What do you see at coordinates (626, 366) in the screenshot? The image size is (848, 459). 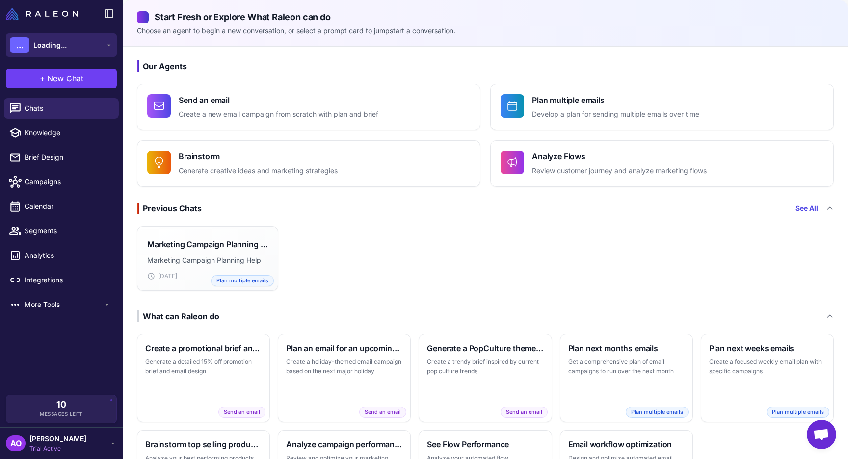 I see `p: Get a comprehensive plan of email campaigns to run over the next month` at bounding box center [626, 366].